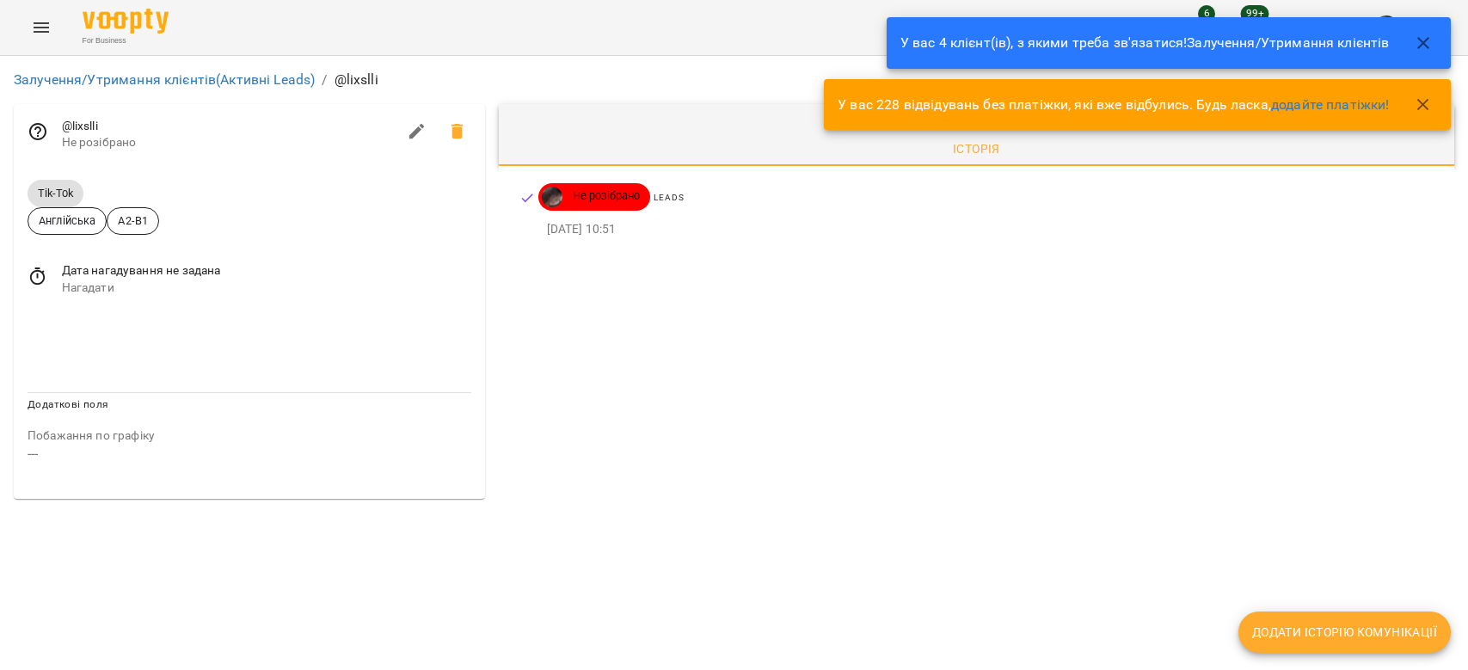  I want to click on a: Залучення/Утримання клієнтів(Активні Leads), so click(164, 79).